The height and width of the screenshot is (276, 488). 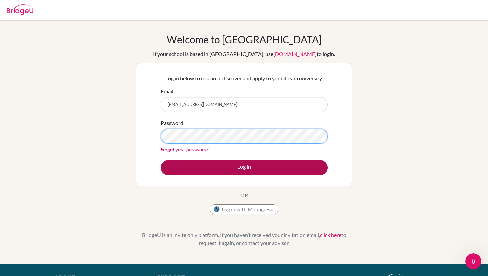 I want to click on a: Forgot your password?, so click(x=184, y=149).